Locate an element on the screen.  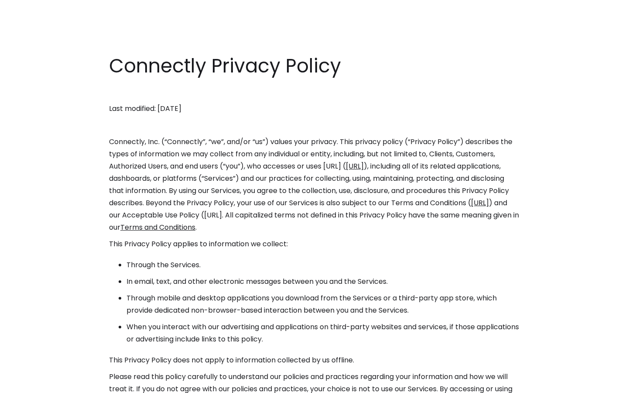
h1: Connectly Privacy Policy is located at coordinates (314, 66).